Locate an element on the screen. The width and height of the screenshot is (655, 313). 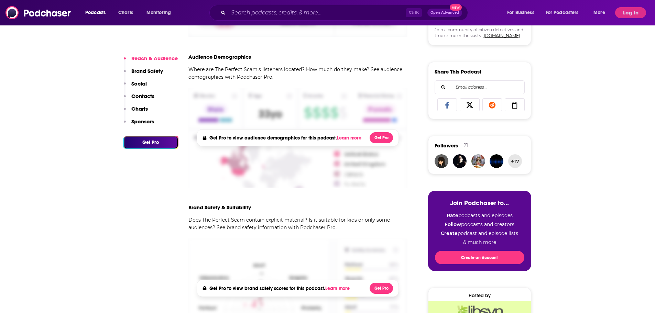
li: podcasts and episodes is located at coordinates (480, 216).